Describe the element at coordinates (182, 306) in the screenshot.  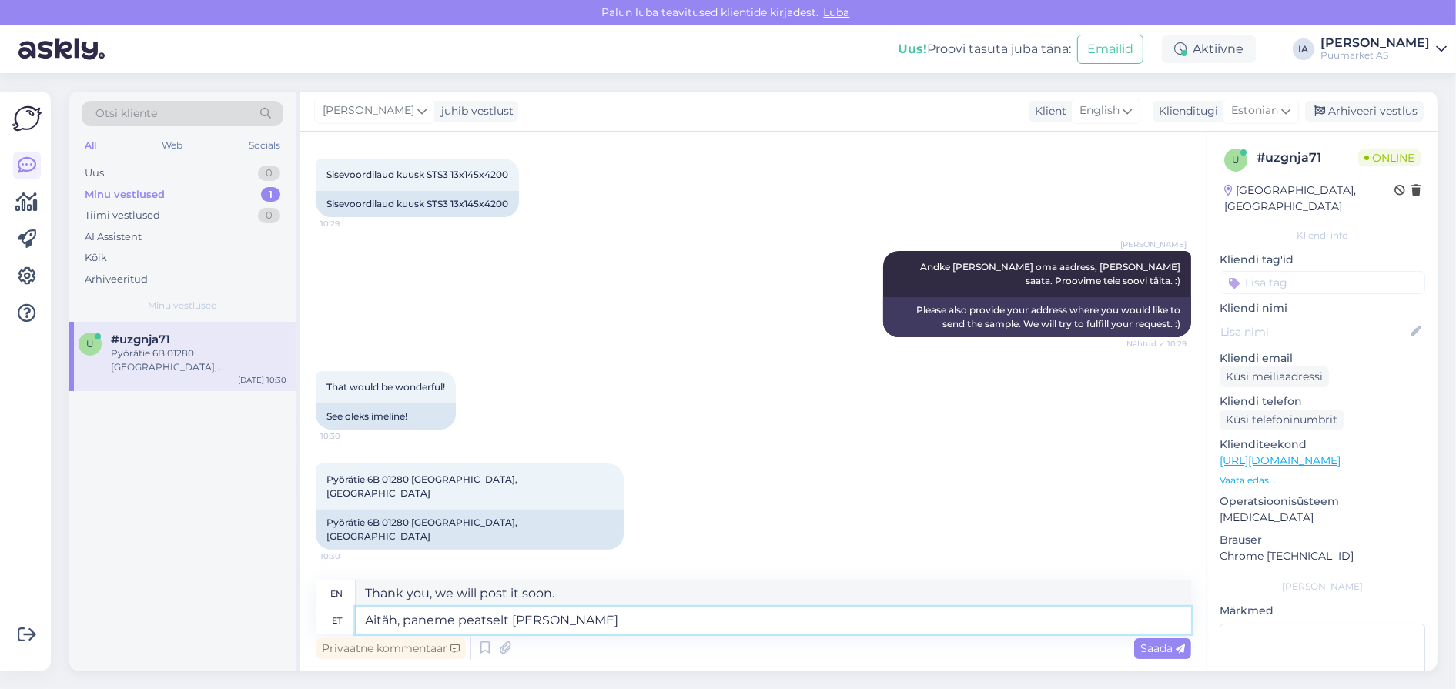
I see `span: Minu vestlused` at that location.